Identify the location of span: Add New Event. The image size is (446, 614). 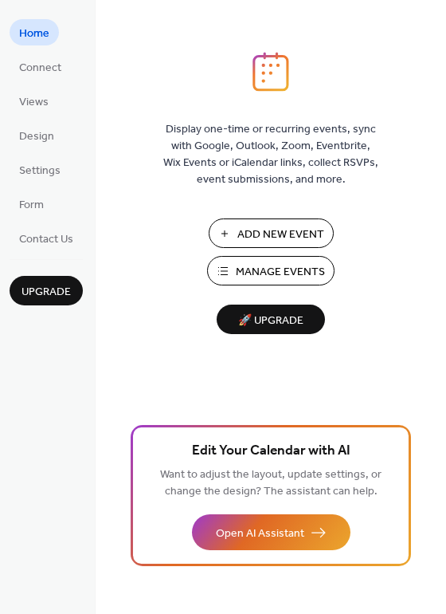
(281, 234).